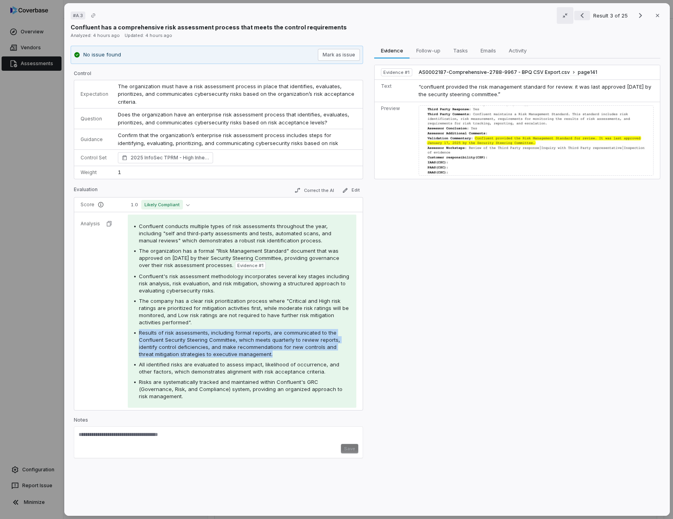 This screenshot has width=673, height=519. I want to click on p: Analysis, so click(90, 224).